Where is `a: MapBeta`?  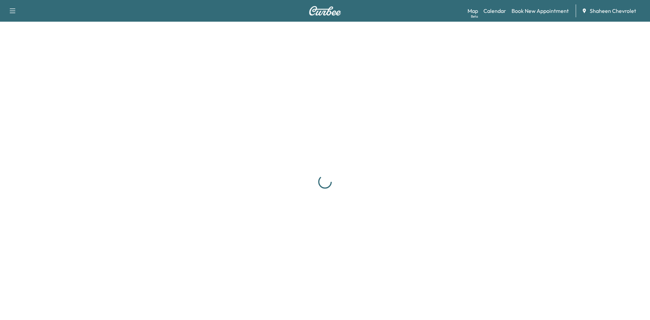 a: MapBeta is located at coordinates (473, 11).